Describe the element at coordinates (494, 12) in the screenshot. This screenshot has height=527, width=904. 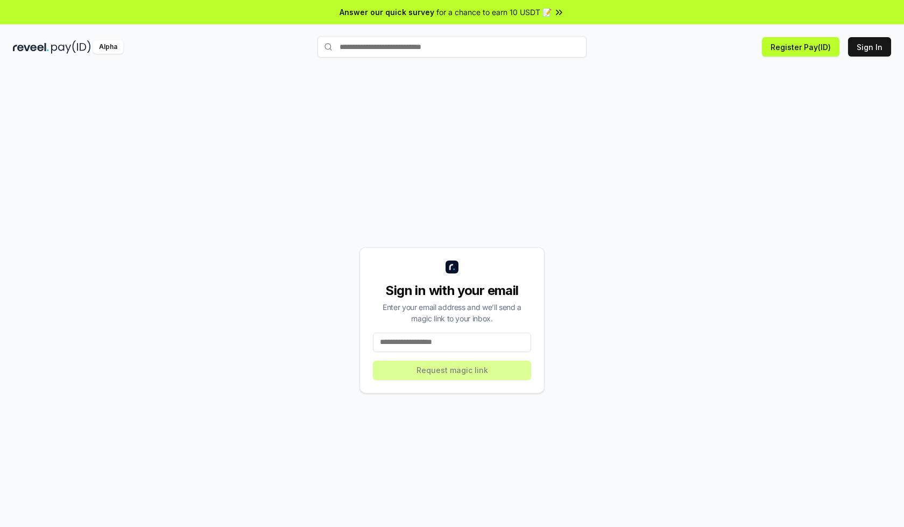
I see `span: for a chance to earn 10 USDT 📝` at that location.